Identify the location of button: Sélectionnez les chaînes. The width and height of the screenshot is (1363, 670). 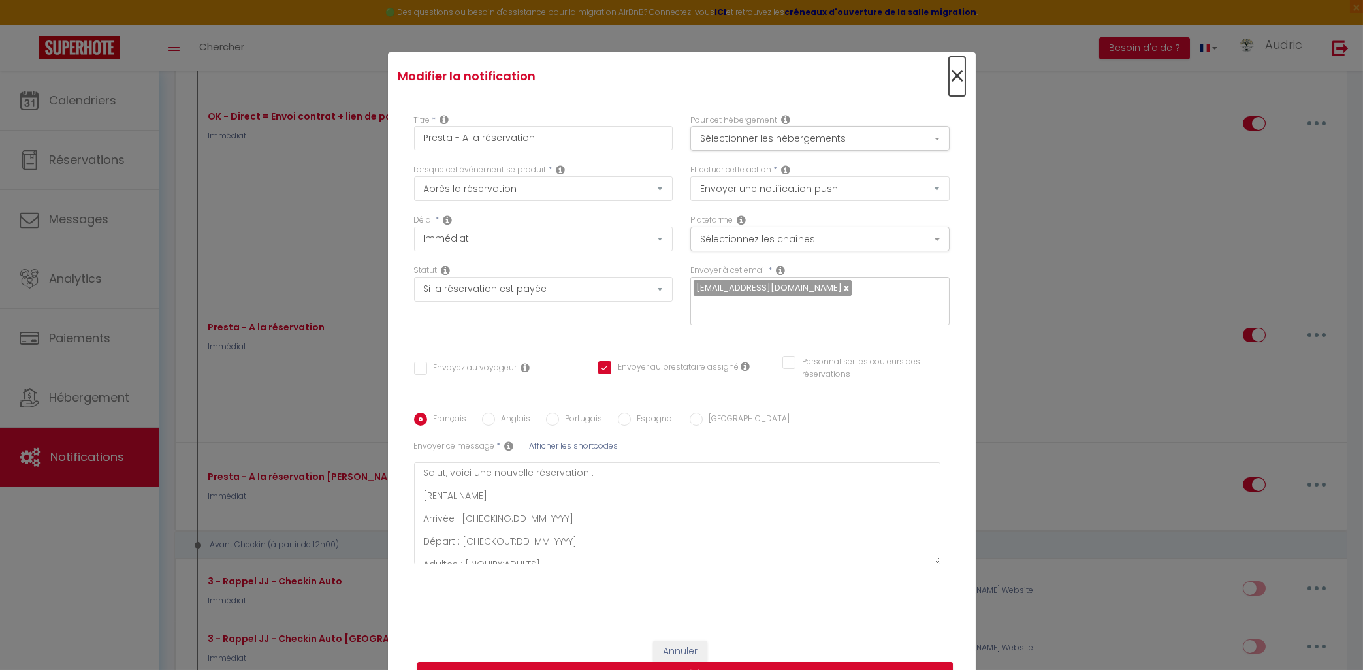
(819, 239).